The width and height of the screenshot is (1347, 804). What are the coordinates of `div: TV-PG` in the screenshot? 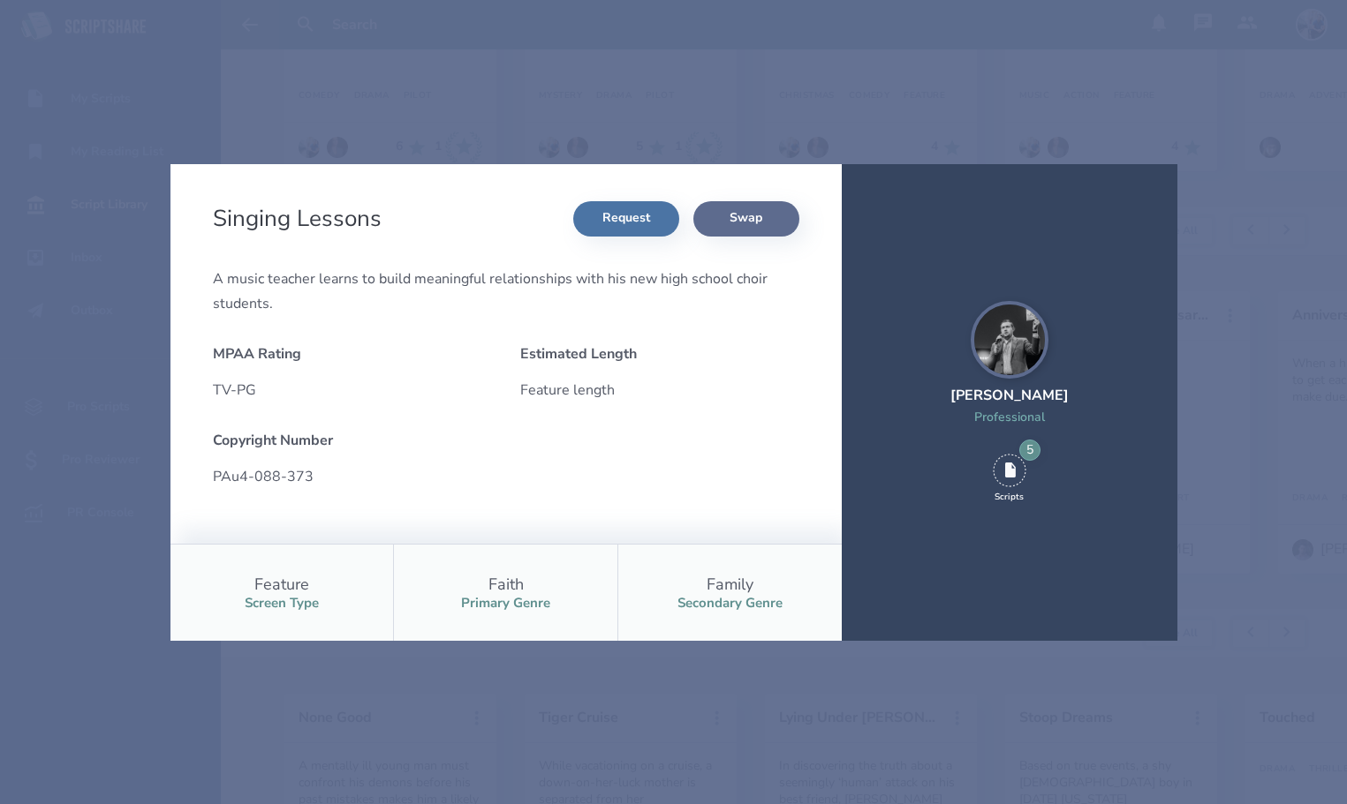 It's located at (352, 390).